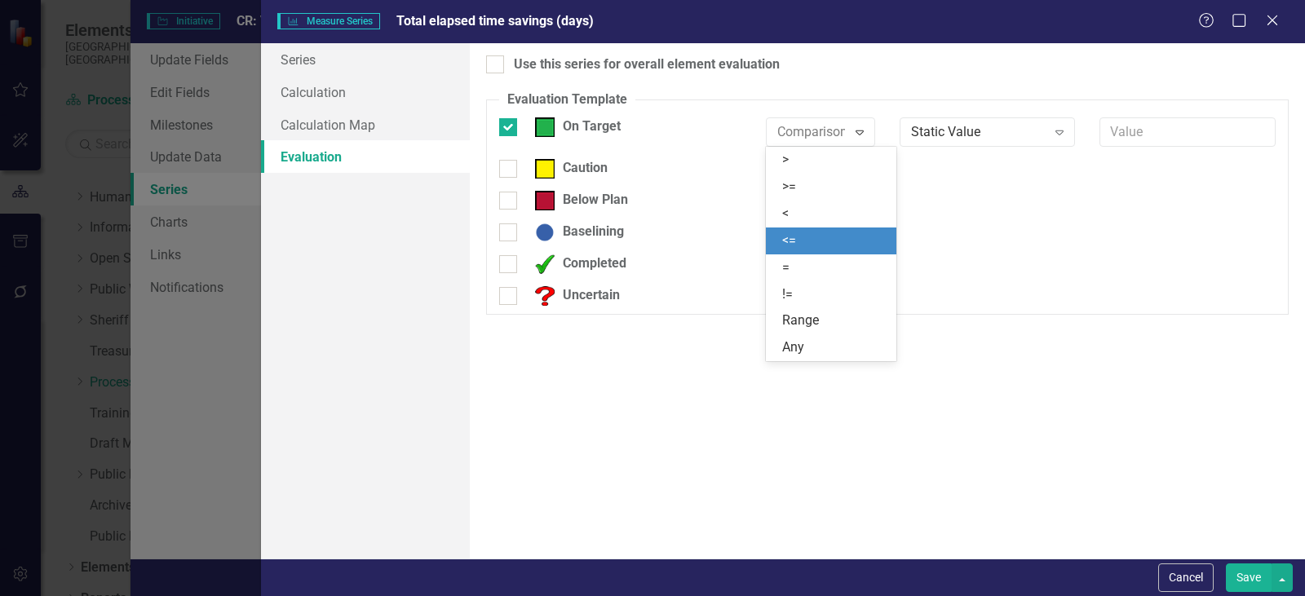 This screenshot has height=596, width=1305. What do you see at coordinates (545, 169) in the screenshot?
I see `img: Caution` at bounding box center [545, 169].